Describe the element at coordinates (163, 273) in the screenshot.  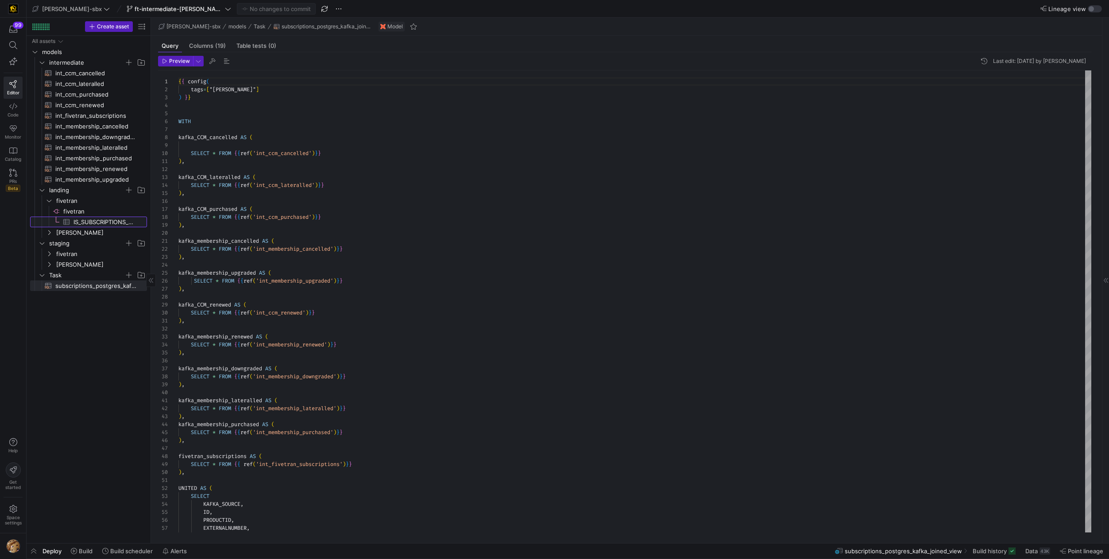
I see `div: 25` at that location.